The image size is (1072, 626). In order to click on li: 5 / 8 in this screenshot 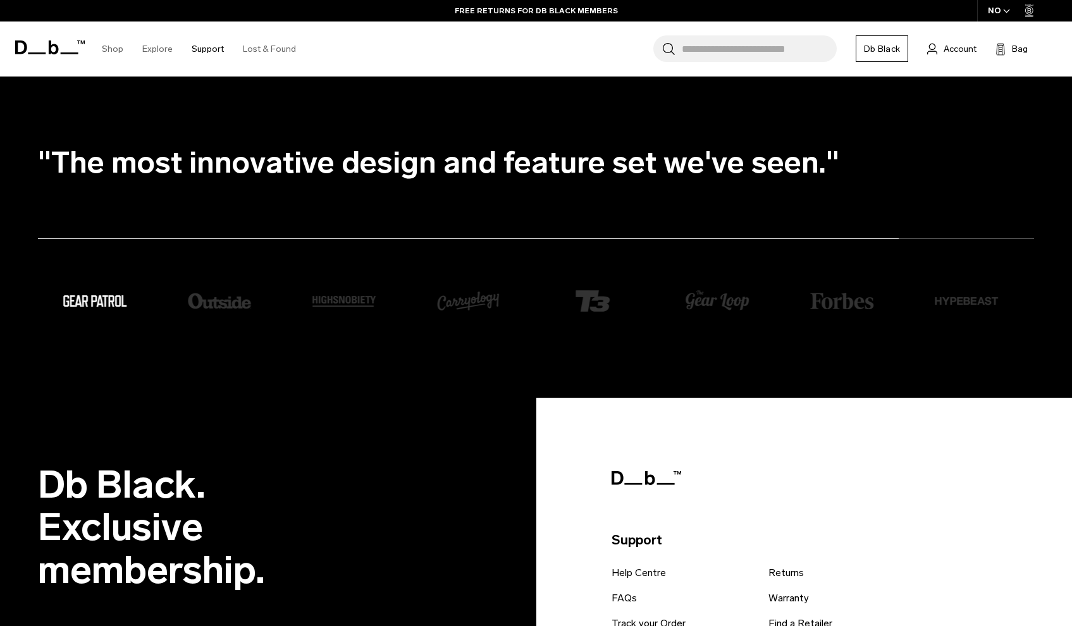, I will do `click(374, 304)`.